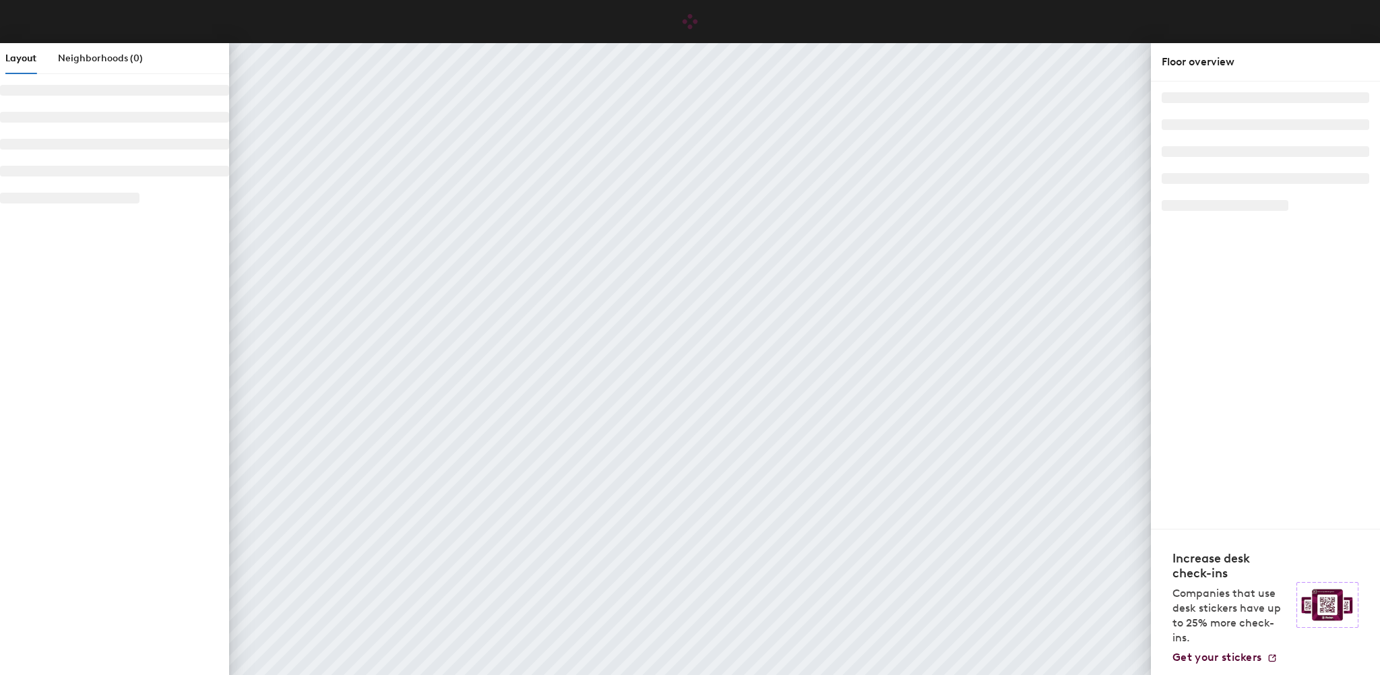  Describe the element at coordinates (1265, 62) in the screenshot. I see `div: Floor overview` at that location.